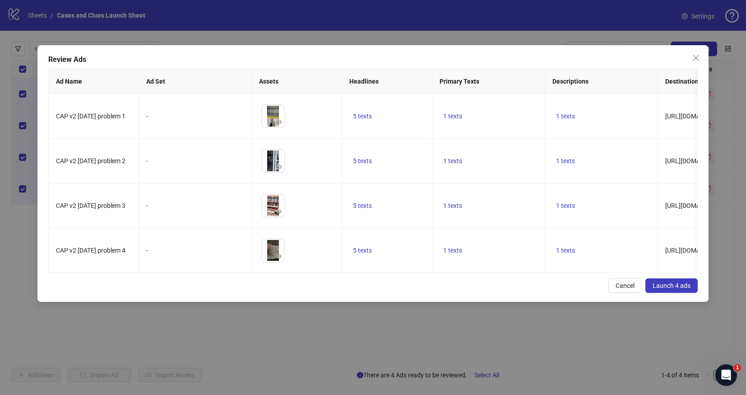 The height and width of the screenshot is (395, 746). What do you see at coordinates (738, 368) in the screenshot?
I see `span: 1` at bounding box center [738, 368].